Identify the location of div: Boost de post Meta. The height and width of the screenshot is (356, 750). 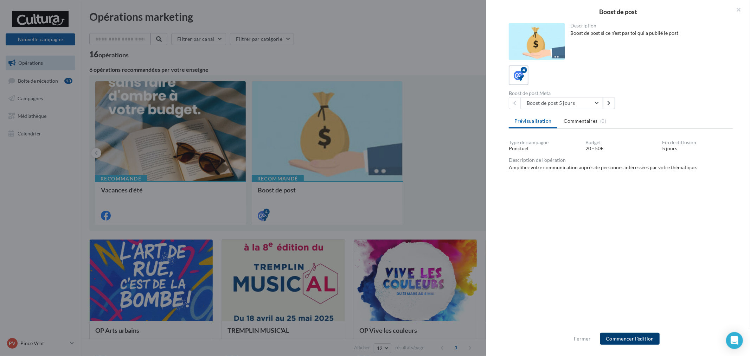
(563, 93).